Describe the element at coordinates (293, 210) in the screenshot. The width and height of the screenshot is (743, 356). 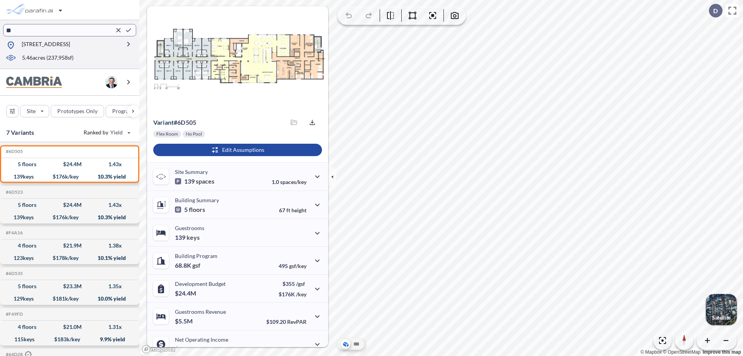
I see `p: 67` at that location.